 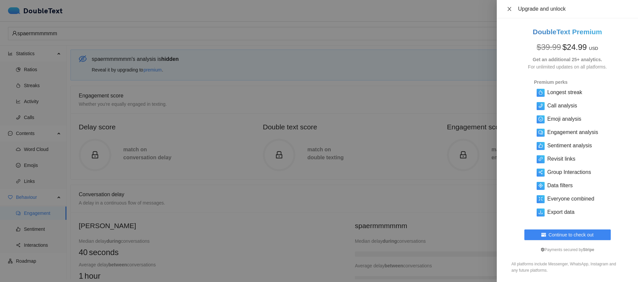 I want to click on h2: DoubleText Premium, so click(x=567, y=32).